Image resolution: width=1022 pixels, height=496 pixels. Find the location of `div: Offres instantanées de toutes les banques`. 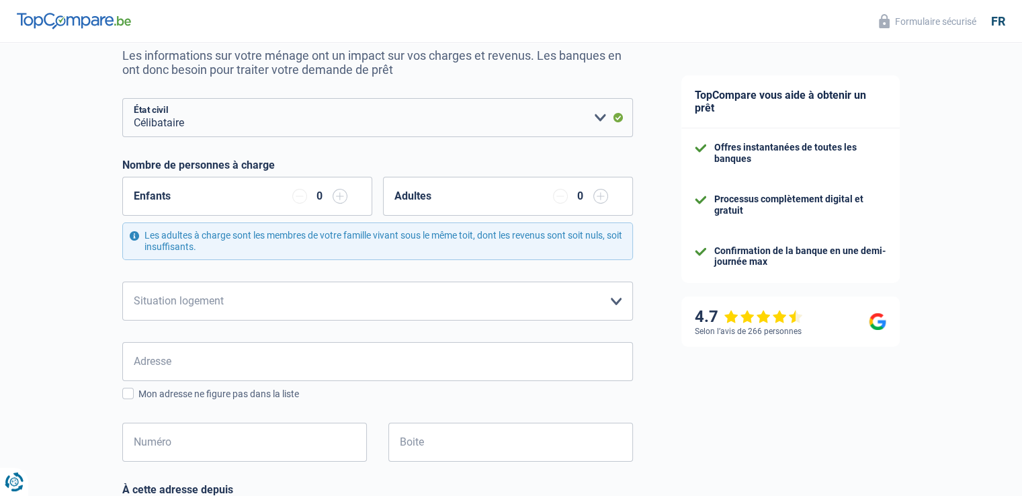

div: Offres instantanées de toutes les banques is located at coordinates (800, 153).